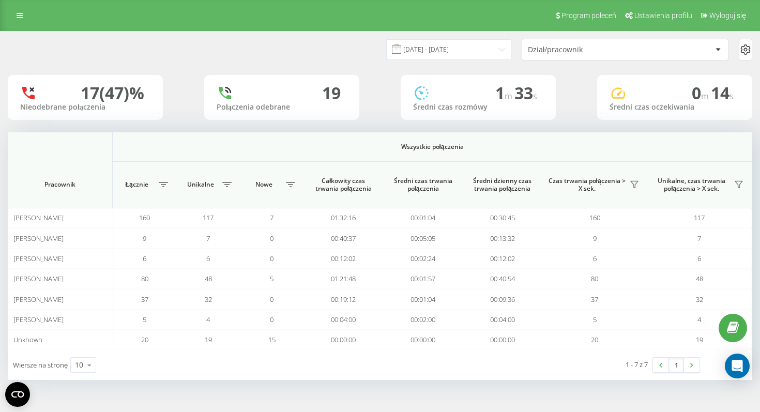 Image resolution: width=760 pixels, height=412 pixels. Describe the element at coordinates (587, 185) in the screenshot. I see `span: Czas trwania połączenia > X sek.` at that location.